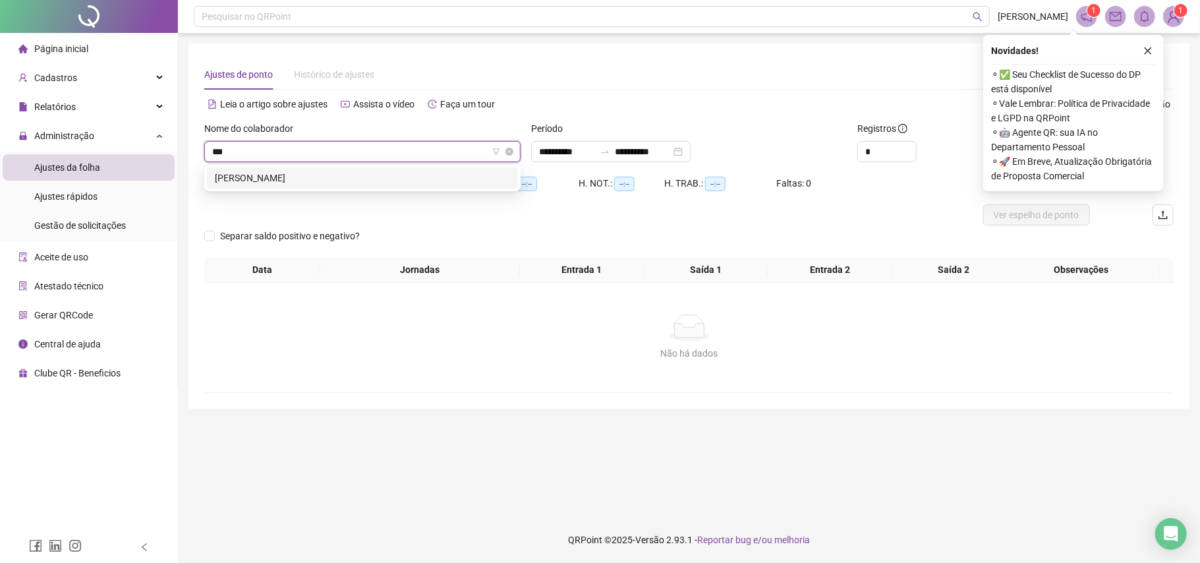  What do you see at coordinates (61, 257) in the screenshot?
I see `span: Aceite de uso` at bounding box center [61, 257].